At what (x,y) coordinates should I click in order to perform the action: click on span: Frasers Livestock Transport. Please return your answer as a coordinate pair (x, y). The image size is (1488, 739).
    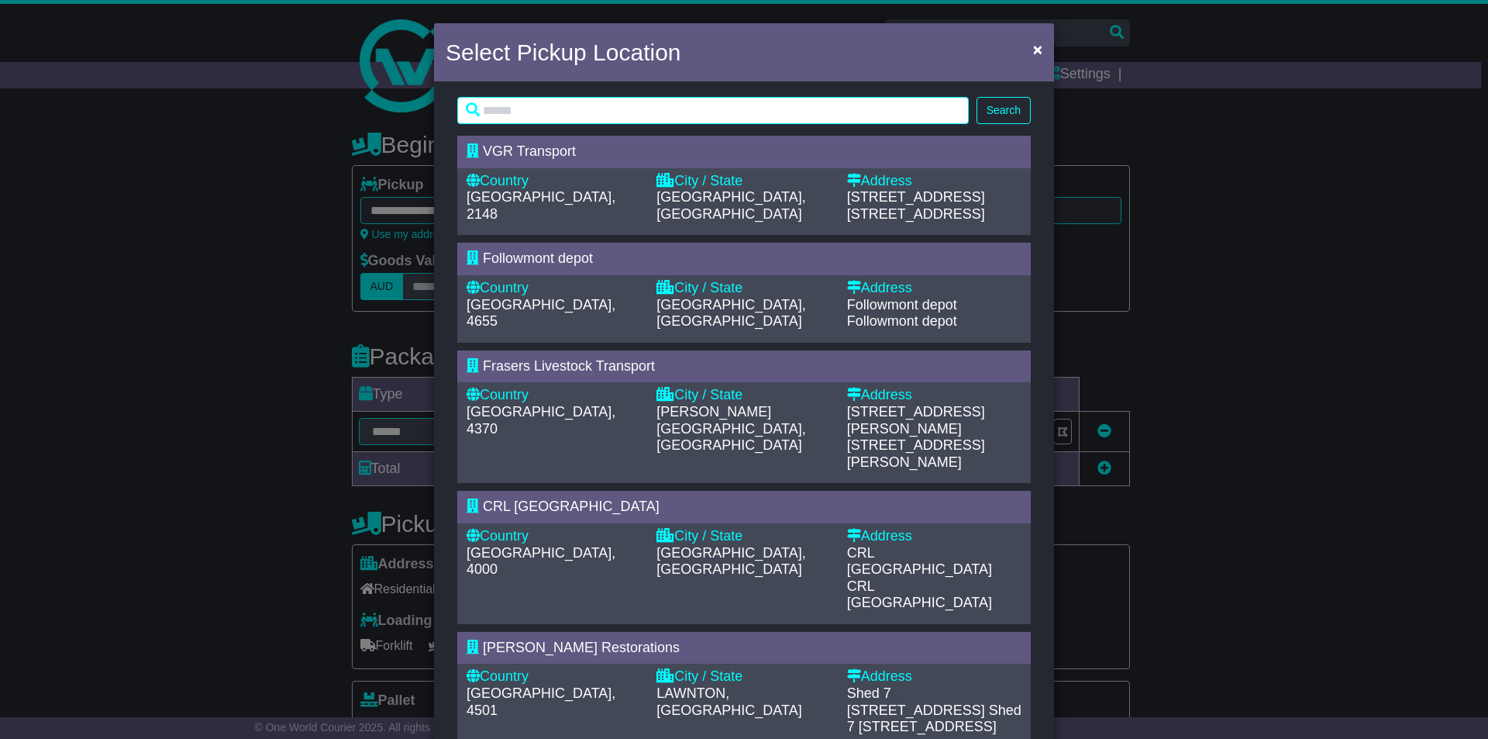
    Looking at the image, I should click on (569, 366).